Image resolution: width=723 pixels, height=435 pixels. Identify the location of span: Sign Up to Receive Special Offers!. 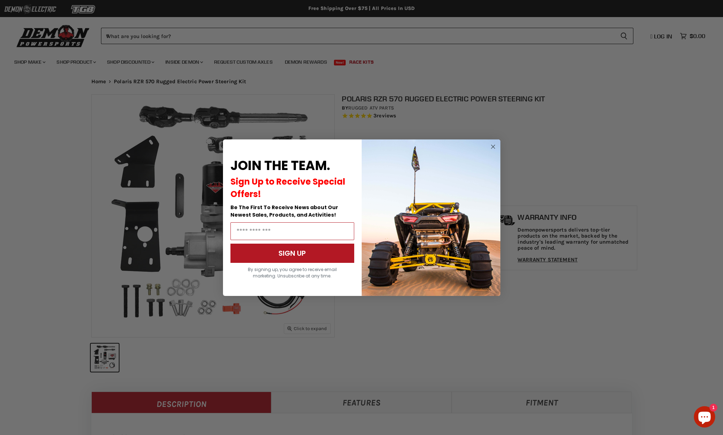
(288, 188).